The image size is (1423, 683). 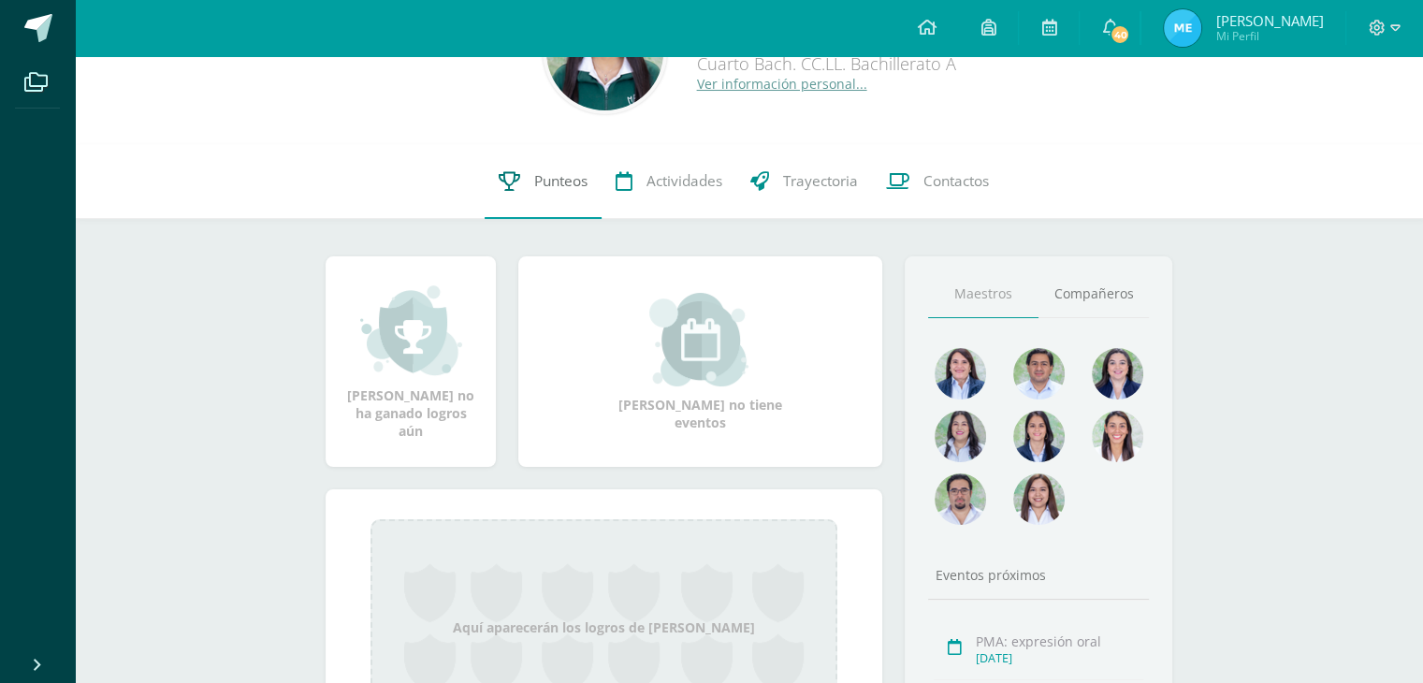 I want to click on span: Punteos, so click(x=560, y=181).